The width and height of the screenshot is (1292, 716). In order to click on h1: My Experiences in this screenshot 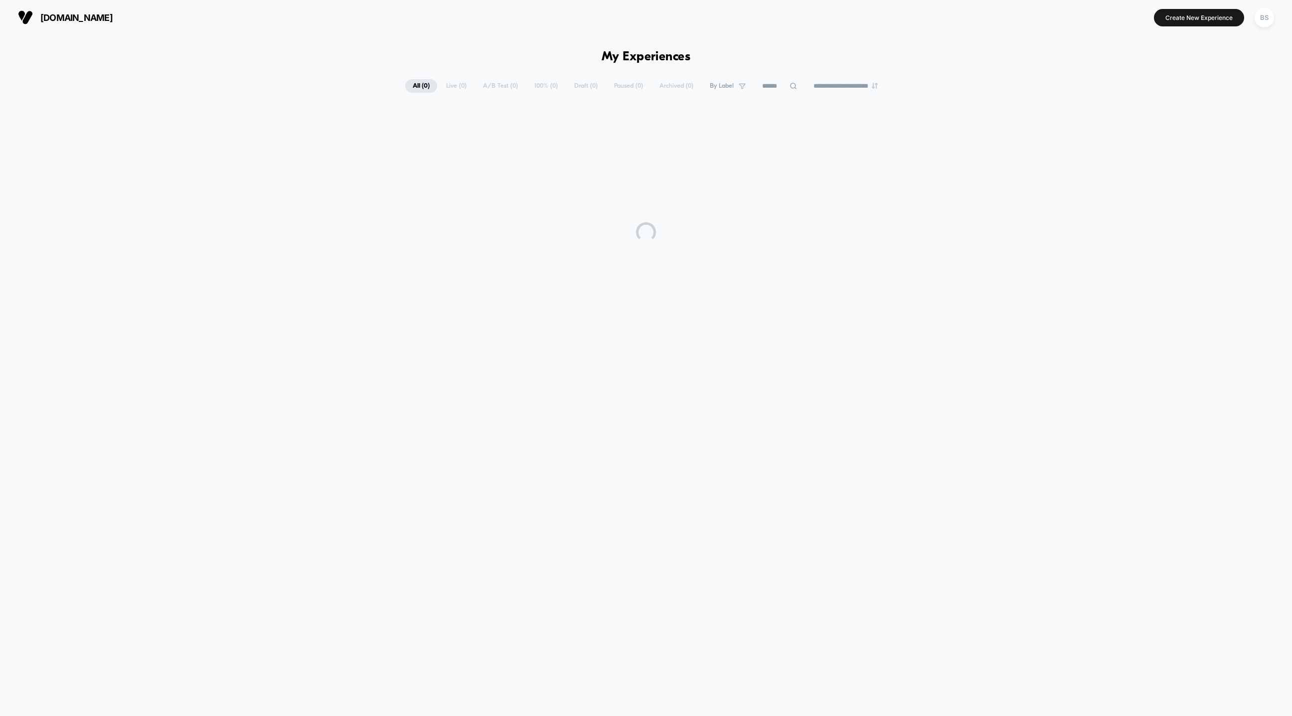, I will do `click(646, 57)`.